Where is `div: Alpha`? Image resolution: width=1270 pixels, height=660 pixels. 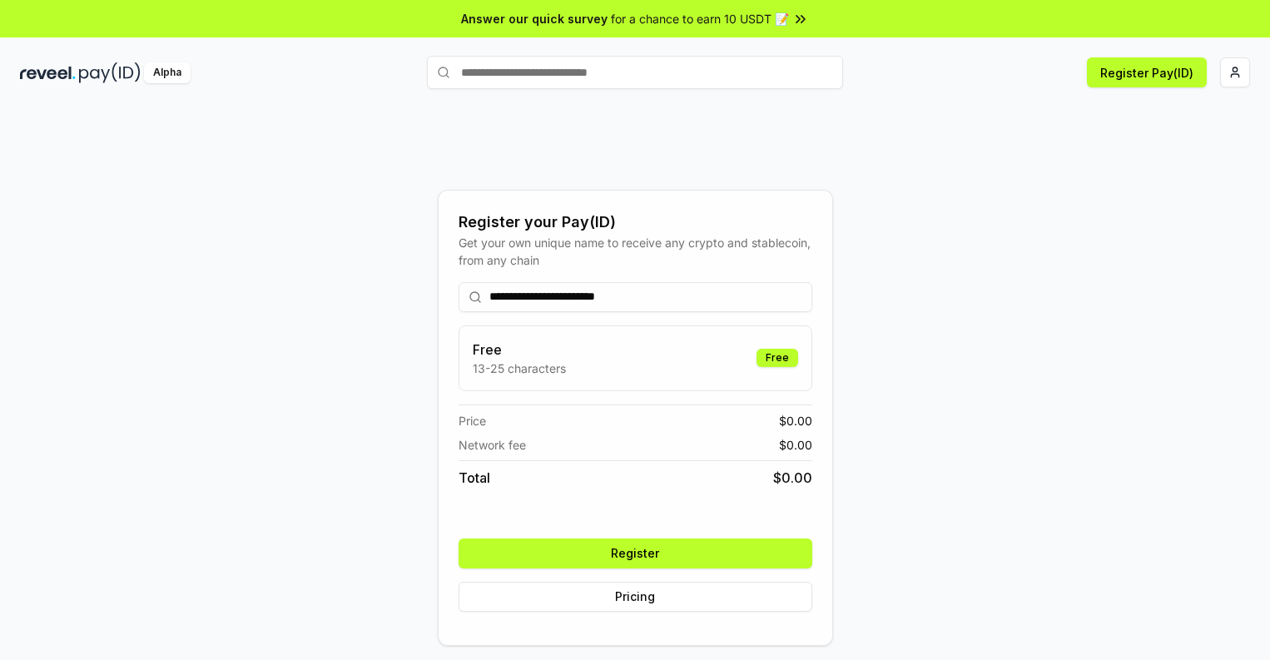
div: Alpha is located at coordinates (167, 72).